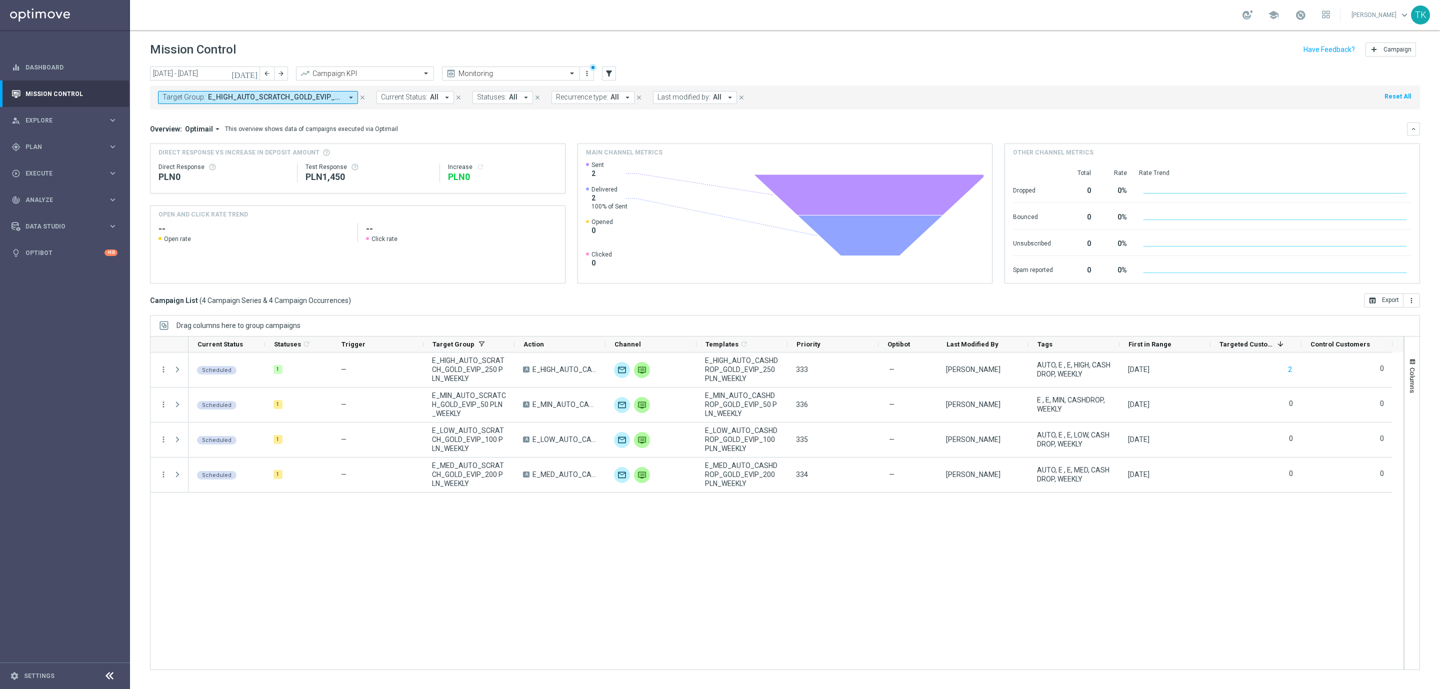 The height and width of the screenshot is (689, 1440). Describe the element at coordinates (65, 227) in the screenshot. I see `div: Data Studio keyboard_arrow_right` at that location.